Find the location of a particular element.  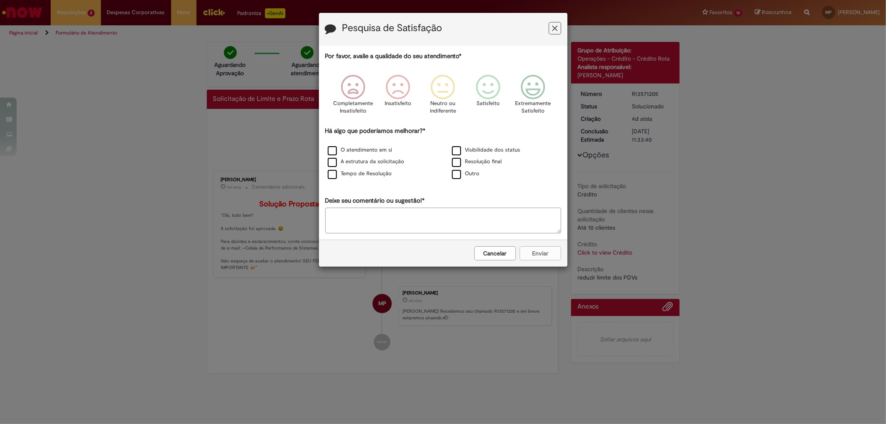

div: Insatisfeito is located at coordinates (398, 97).